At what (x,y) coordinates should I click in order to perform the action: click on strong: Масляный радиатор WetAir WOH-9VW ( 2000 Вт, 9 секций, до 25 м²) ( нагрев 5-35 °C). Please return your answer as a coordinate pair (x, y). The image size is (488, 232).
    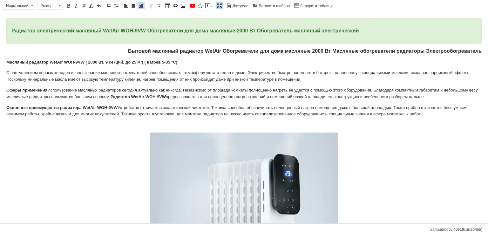
    Looking at the image, I should click on (92, 50).